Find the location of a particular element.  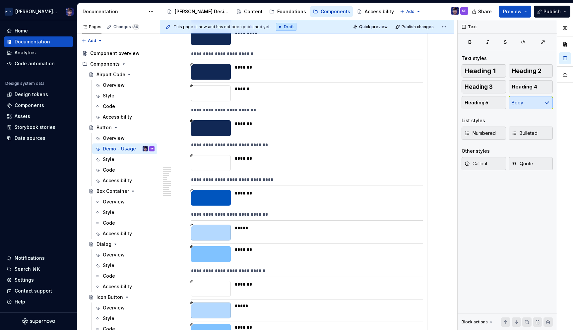

div: Search ⌘K is located at coordinates (27, 269).